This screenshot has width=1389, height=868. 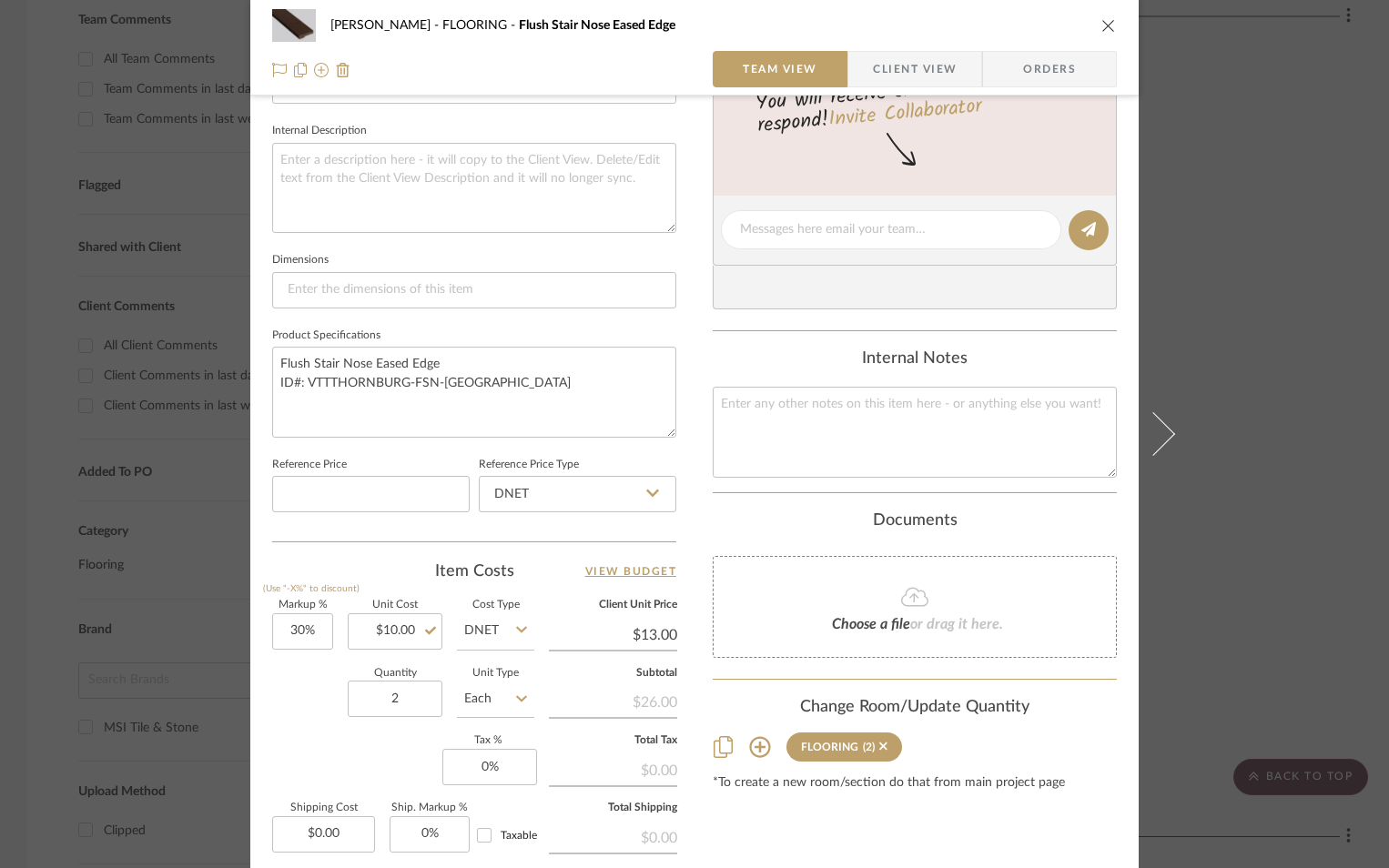 What do you see at coordinates (300, 260) in the screenshot?
I see `label: Dimensions` at bounding box center [300, 260].